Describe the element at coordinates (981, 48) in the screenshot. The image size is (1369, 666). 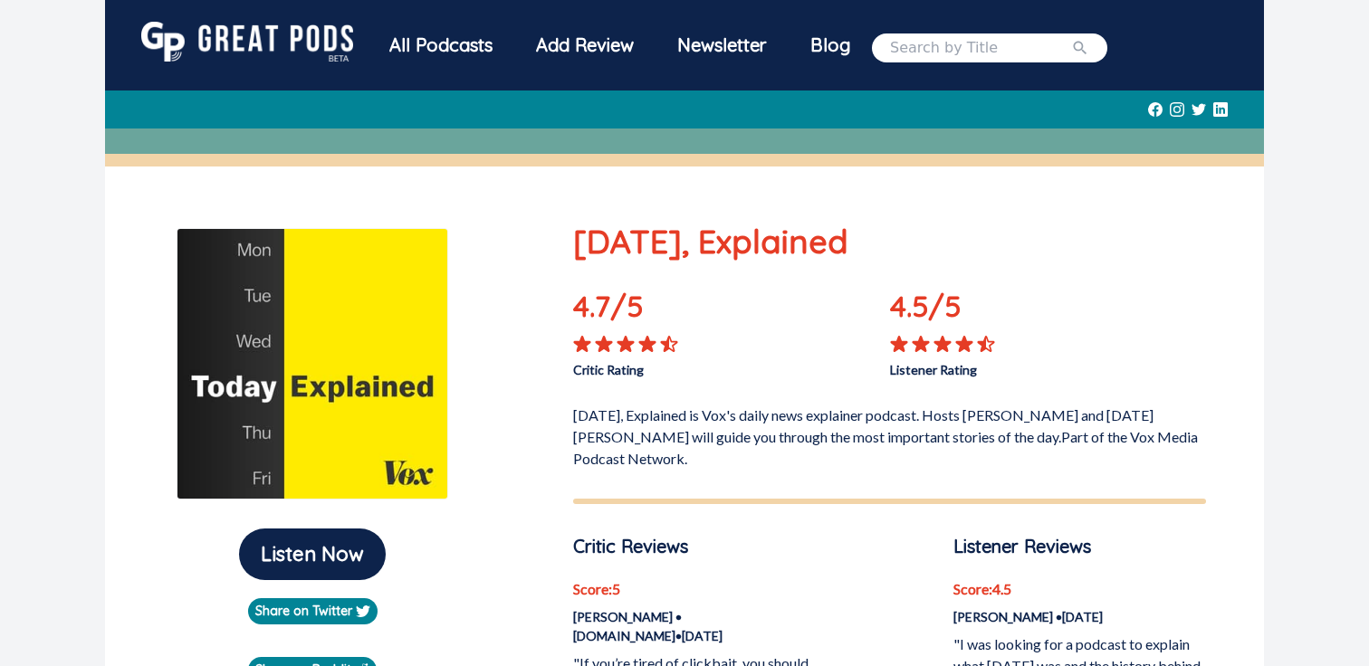
I see `input: Search by Title` at that location.